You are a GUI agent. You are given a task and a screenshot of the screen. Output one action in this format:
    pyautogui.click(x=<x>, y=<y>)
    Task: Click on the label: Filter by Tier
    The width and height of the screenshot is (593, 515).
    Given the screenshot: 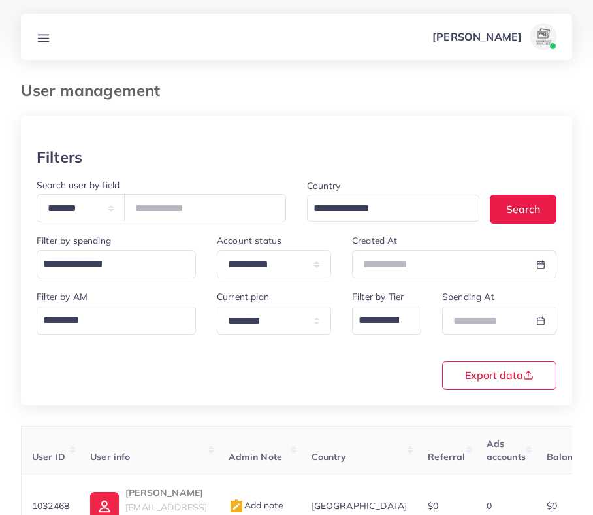 What is the action you would take?
    pyautogui.click(x=378, y=297)
    